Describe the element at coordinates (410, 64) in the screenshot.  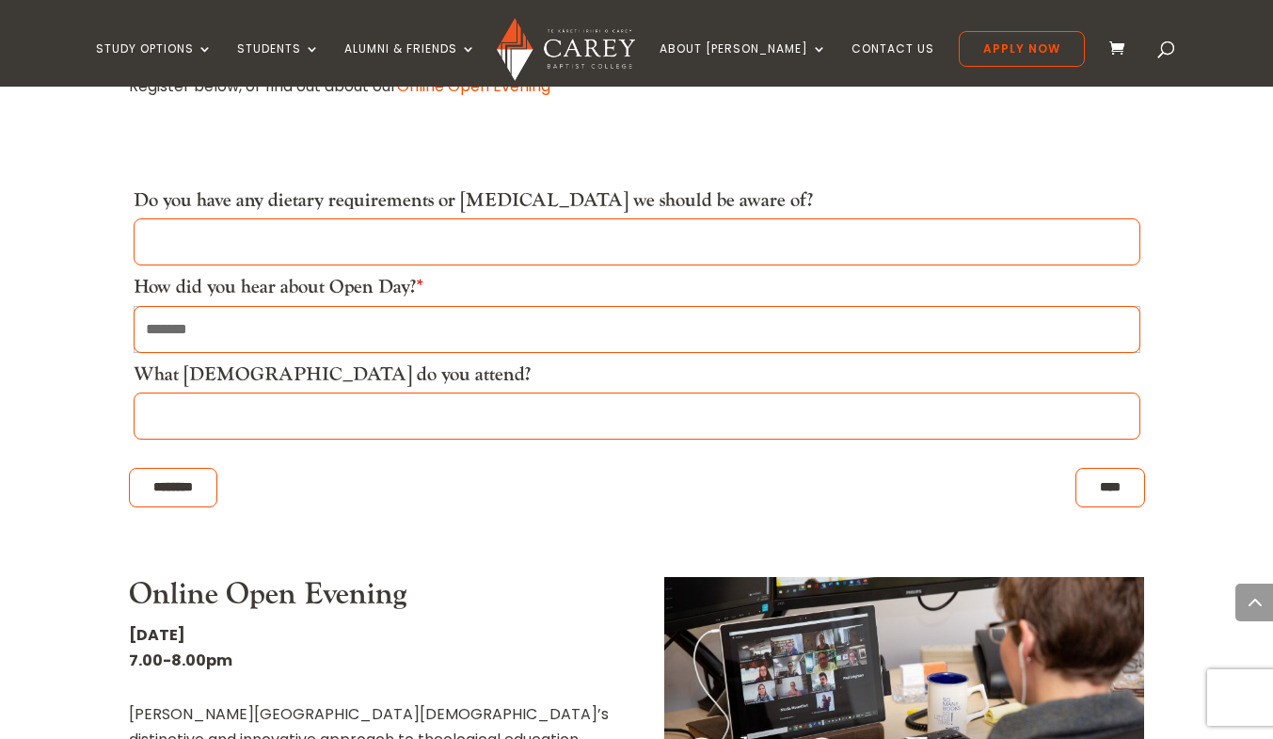
I see `a: Alumni & Friends` at that location.